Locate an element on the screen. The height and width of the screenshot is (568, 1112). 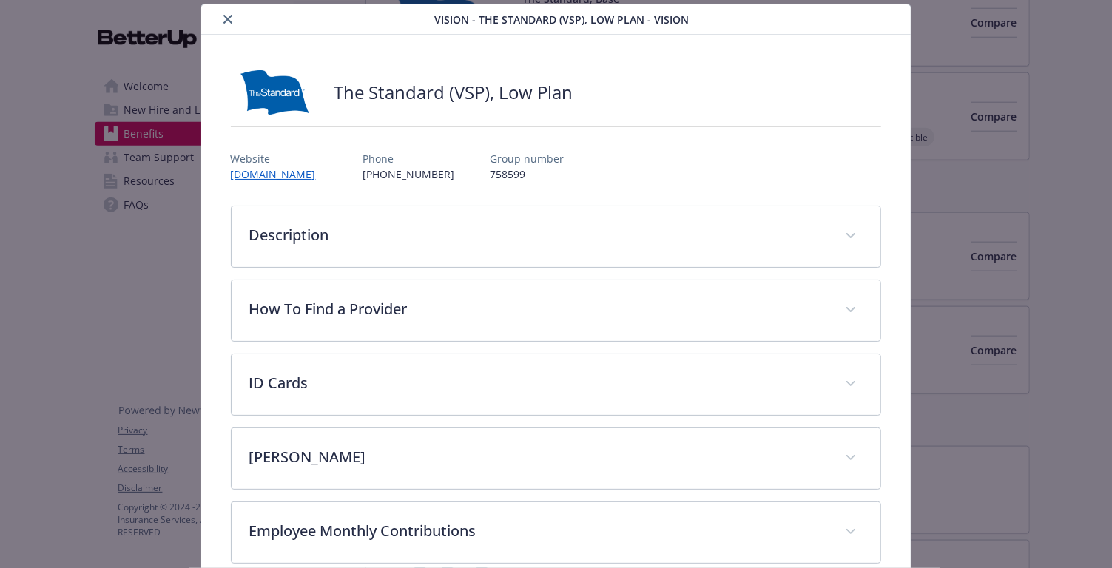
div: How To Find a Provider is located at coordinates (556, 311).